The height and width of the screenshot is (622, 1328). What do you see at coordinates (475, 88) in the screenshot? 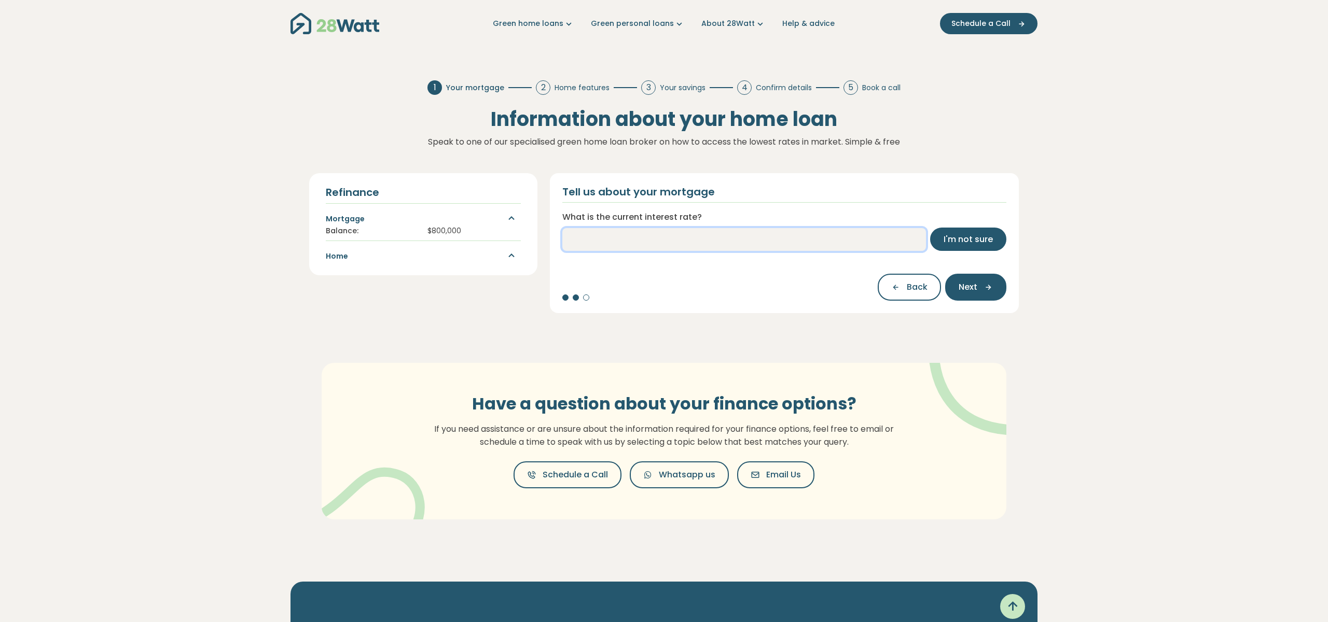
I see `span: Your mortgage` at bounding box center [475, 88].